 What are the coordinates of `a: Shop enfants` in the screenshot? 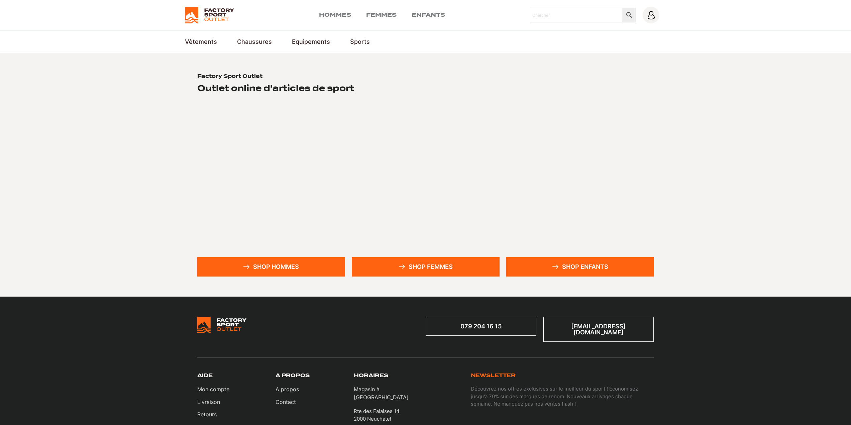 It's located at (580, 267).